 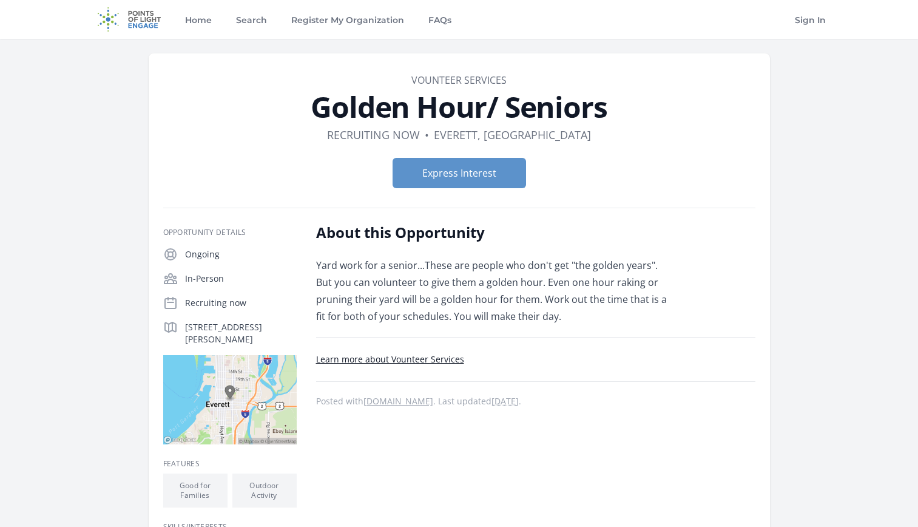 What do you see at coordinates (493, 232) in the screenshot?
I see `h2: About this Opportunity` at bounding box center [493, 232].